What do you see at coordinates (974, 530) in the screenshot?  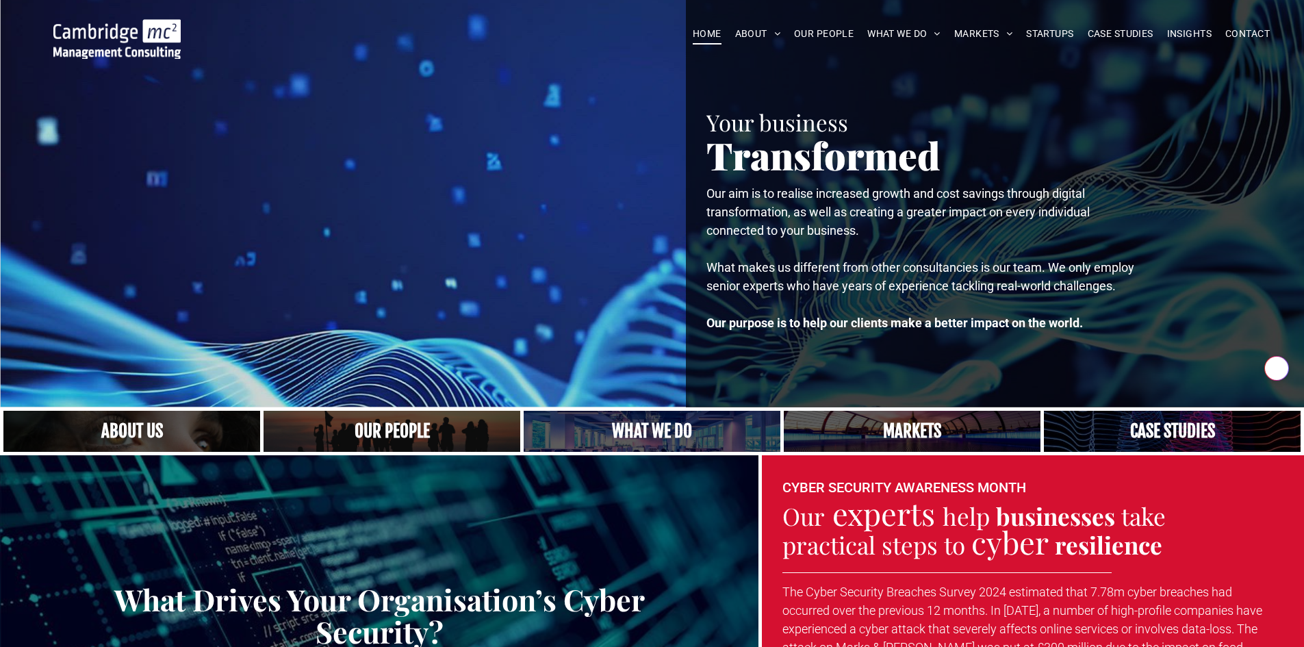 I see `span: take practical steps to` at bounding box center [974, 530].